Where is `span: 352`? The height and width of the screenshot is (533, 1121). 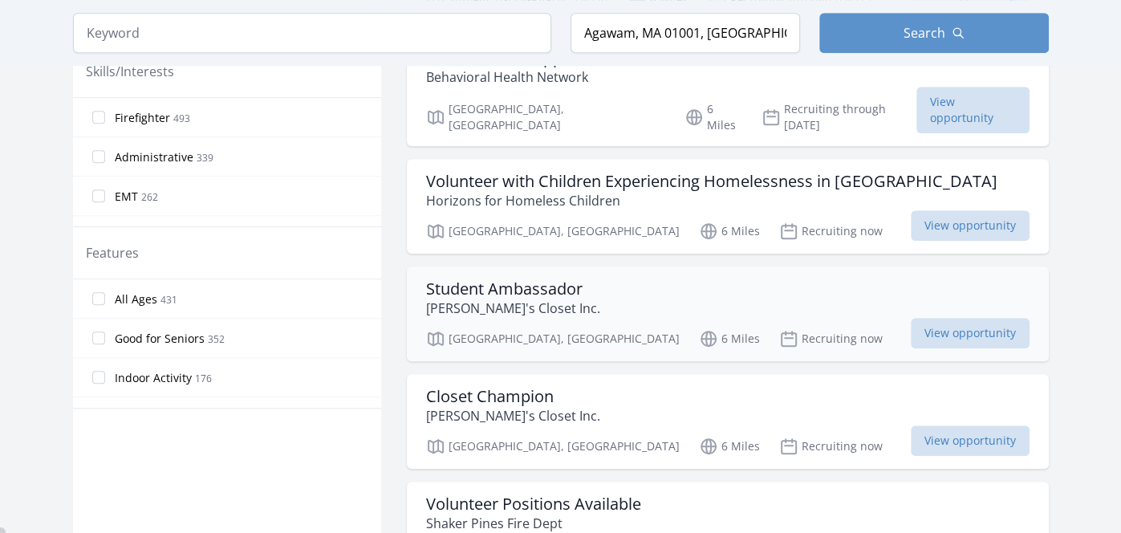 span: 352 is located at coordinates (216, 339).